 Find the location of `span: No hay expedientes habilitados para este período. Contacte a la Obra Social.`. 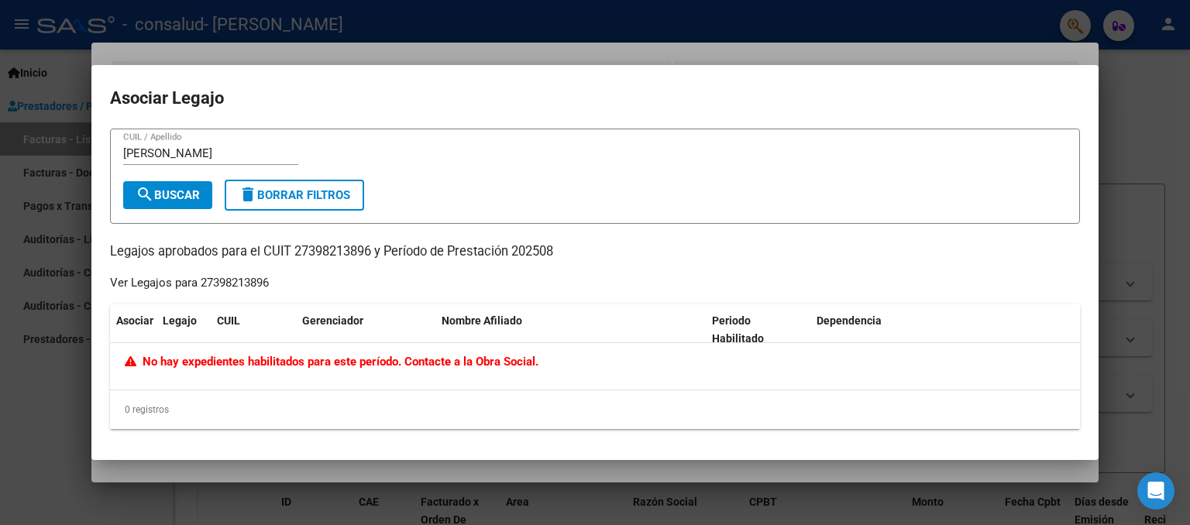

span: No hay expedientes habilitados para este período. Contacte a la Obra Social. is located at coordinates (331, 362).